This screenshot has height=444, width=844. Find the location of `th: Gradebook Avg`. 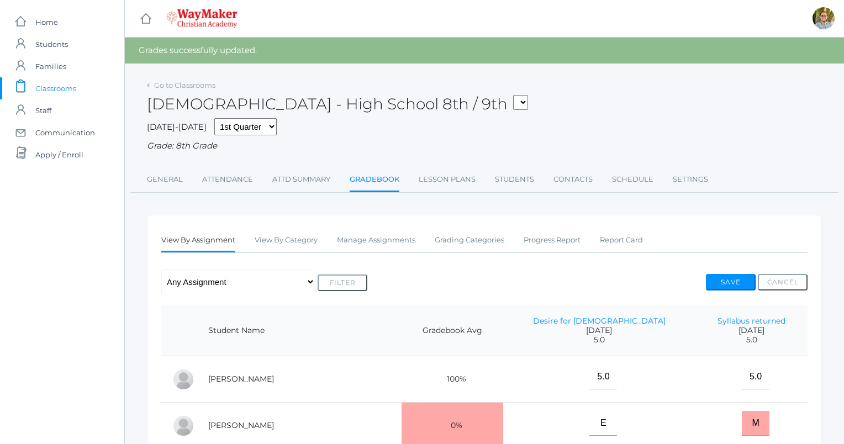

th: Gradebook Avg is located at coordinates (452, 331).